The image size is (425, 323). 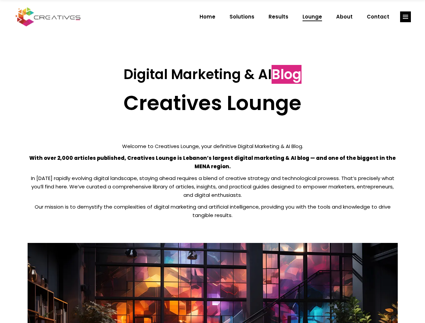 What do you see at coordinates (242, 17) in the screenshot?
I see `a: Solutions` at bounding box center [242, 17].